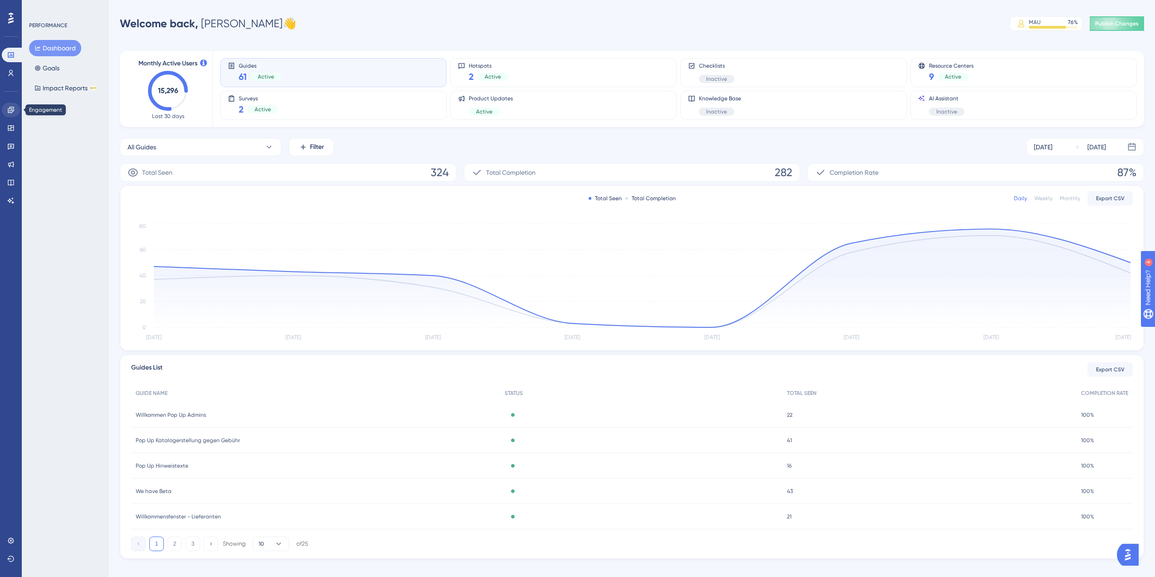  What do you see at coordinates (11, 14) in the screenshot?
I see `img: launcher-image-alternative-text` at bounding box center [11, 14].